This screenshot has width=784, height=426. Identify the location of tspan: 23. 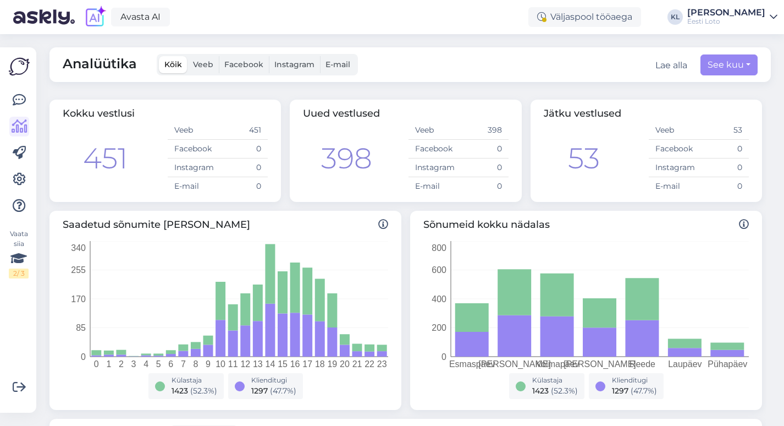
(382, 364).